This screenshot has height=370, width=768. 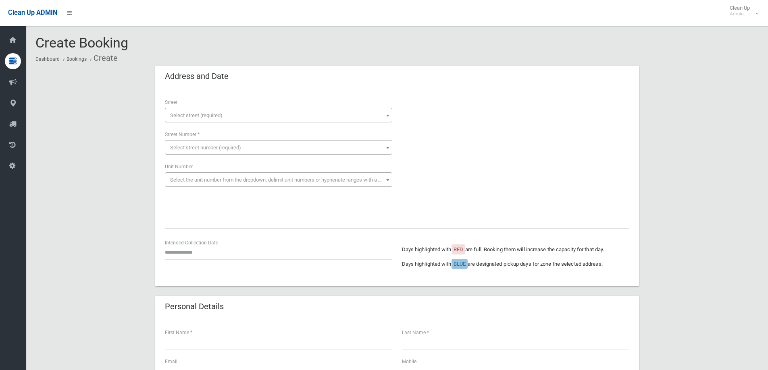 What do you see at coordinates (283, 180) in the screenshot?
I see `span: Select the unit number from the dropdown, delimit unit numbers or hyphenate ranges with a comma` at bounding box center [283, 180].